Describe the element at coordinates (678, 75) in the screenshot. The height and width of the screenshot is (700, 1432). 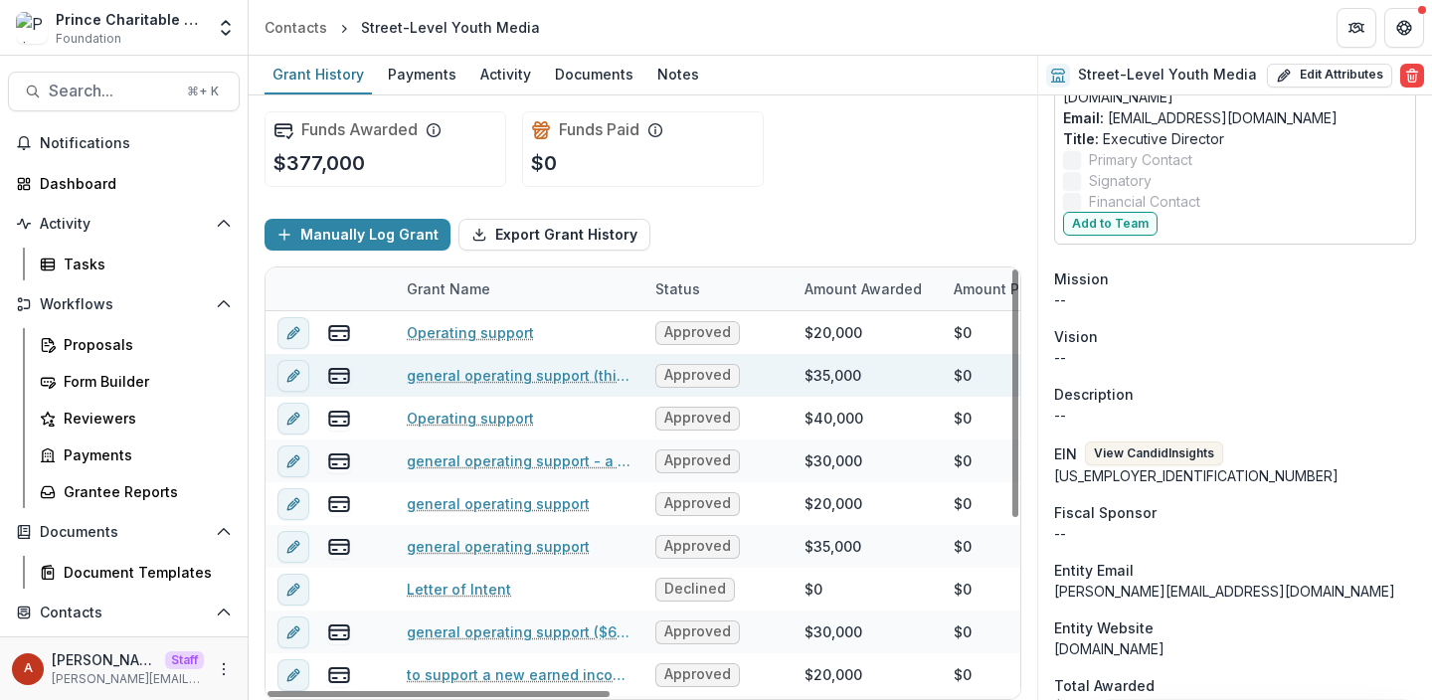
I see `a: Notes` at that location.